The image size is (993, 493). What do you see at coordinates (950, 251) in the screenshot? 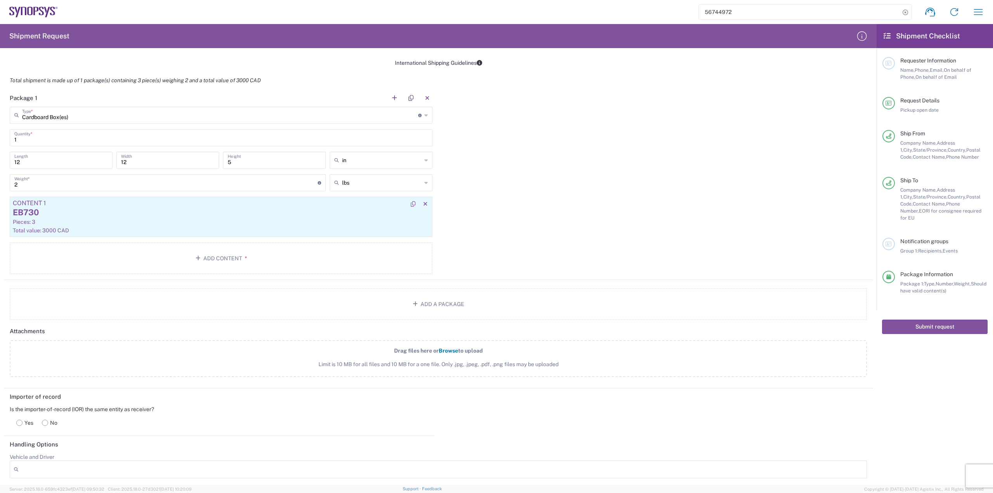
I see `span: Events` at bounding box center [950, 251].